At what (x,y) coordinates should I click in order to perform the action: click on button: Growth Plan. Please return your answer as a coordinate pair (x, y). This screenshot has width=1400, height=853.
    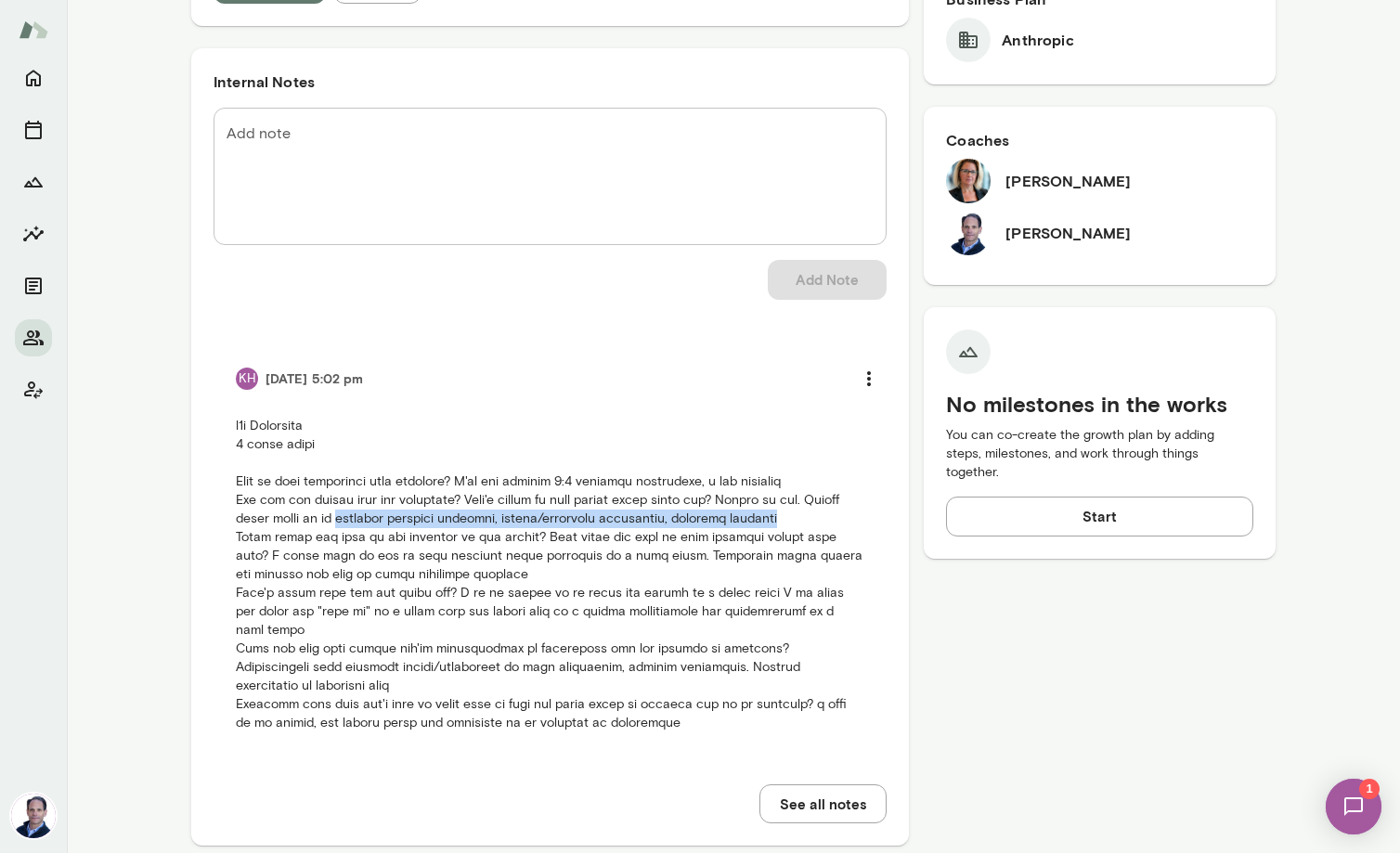
    Looking at the image, I should click on (33, 182).